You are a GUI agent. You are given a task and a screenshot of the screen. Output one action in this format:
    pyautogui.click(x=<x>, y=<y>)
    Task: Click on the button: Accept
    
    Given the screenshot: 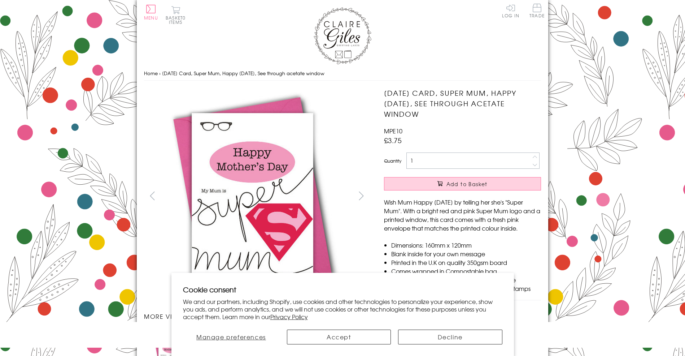 What is the action you would take?
    pyautogui.click(x=339, y=336)
    